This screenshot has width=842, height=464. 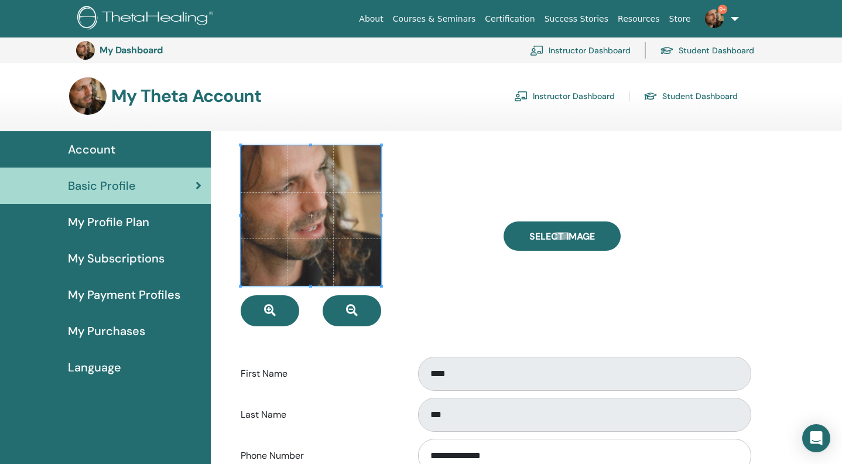 I want to click on span: Account, so click(x=91, y=149).